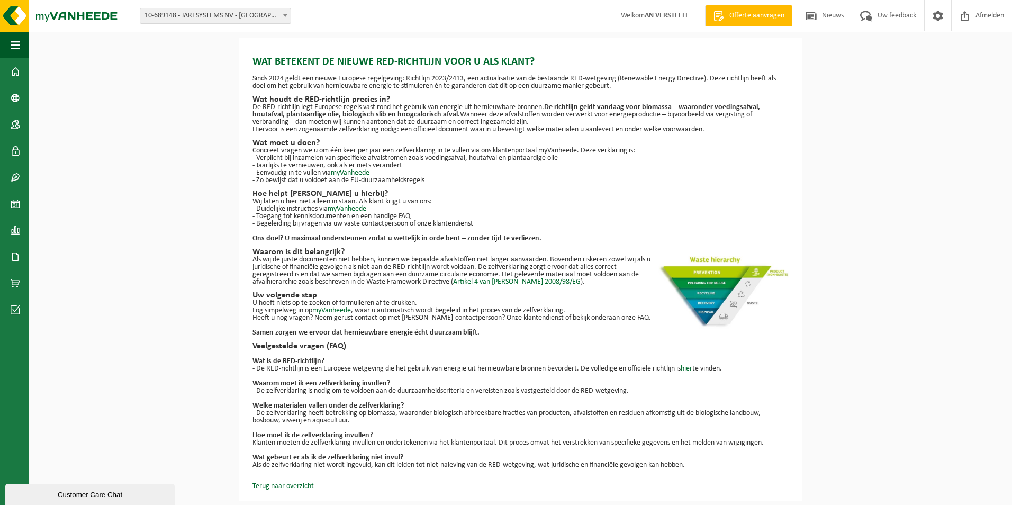  Describe the element at coordinates (85, 13) in the screenshot. I see `div: Customer Care Chat` at that location.